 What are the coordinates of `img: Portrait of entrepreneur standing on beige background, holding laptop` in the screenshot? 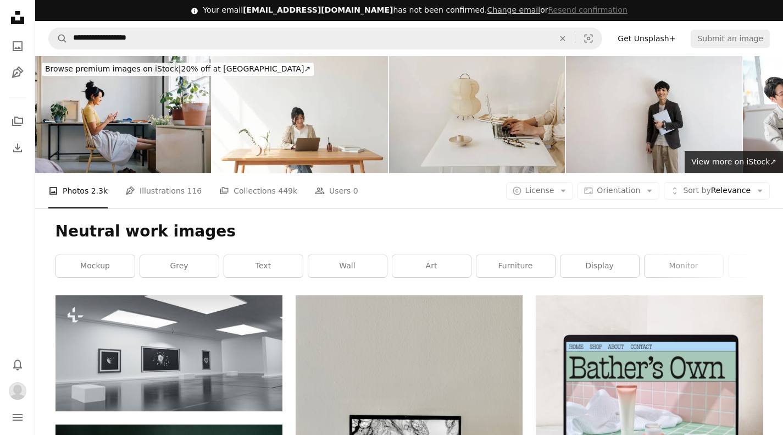 It's located at (654, 114).